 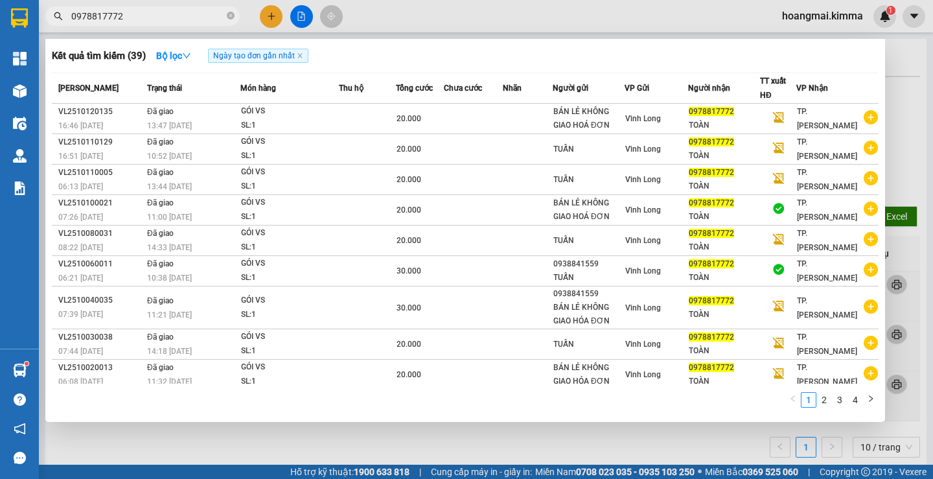 I want to click on span: Trạng thái, so click(x=165, y=88).